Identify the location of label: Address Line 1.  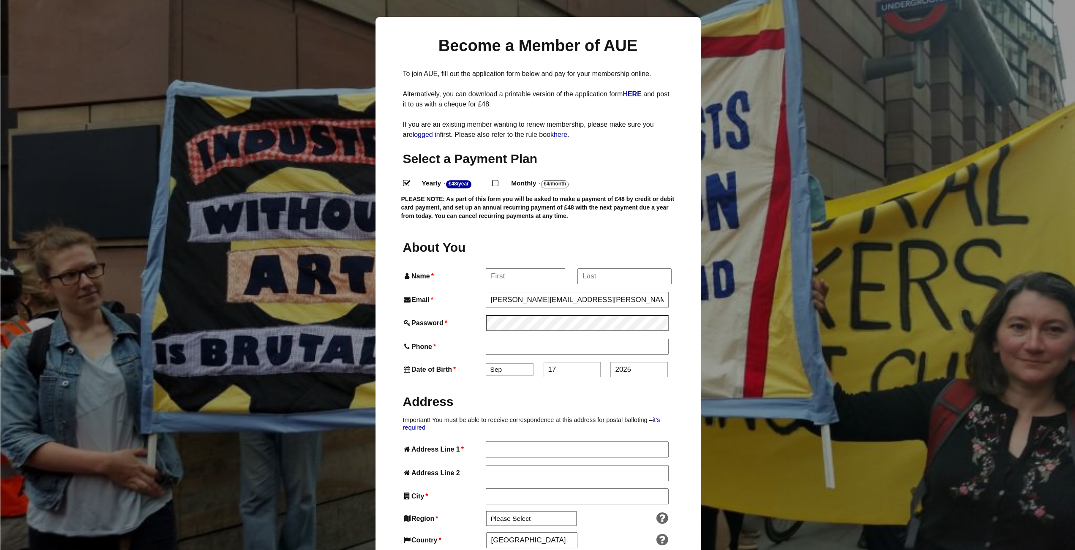
(443, 449).